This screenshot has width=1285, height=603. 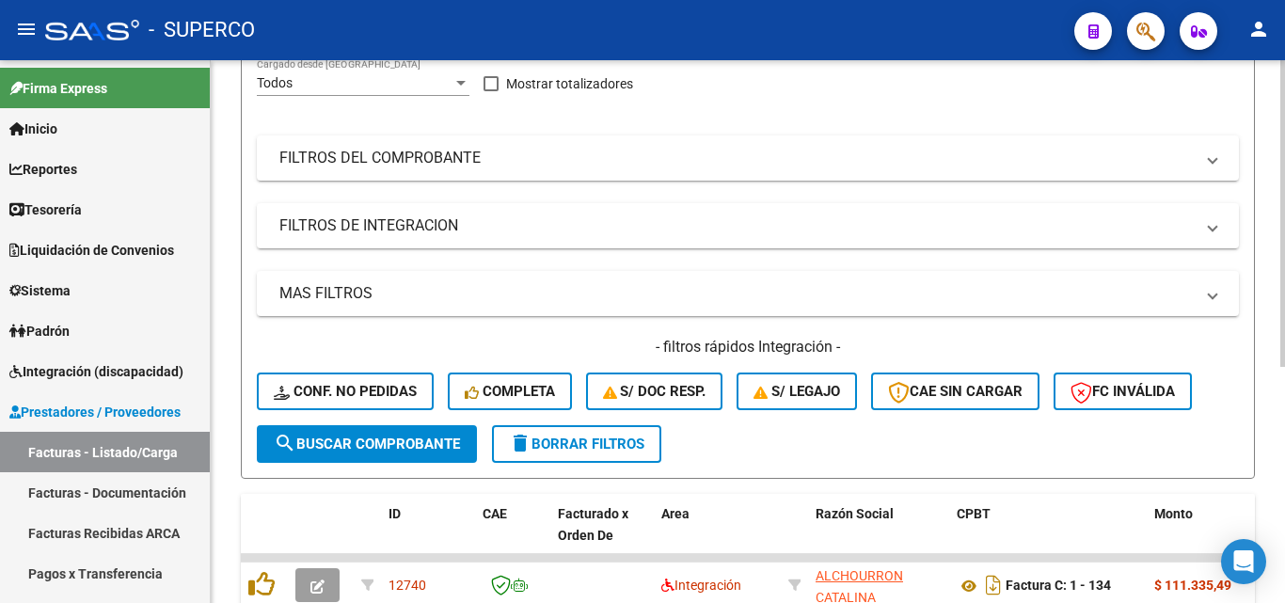 What do you see at coordinates (40, 331) in the screenshot?
I see `span: Padrón` at bounding box center [40, 331].